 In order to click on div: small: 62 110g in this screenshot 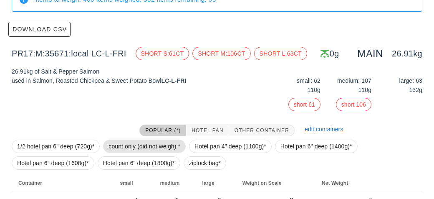, I will do `click(297, 85)`.